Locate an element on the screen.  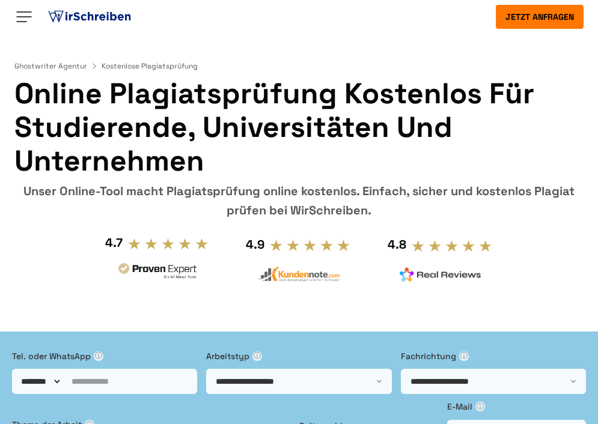
img: kundennote is located at coordinates (299, 274).